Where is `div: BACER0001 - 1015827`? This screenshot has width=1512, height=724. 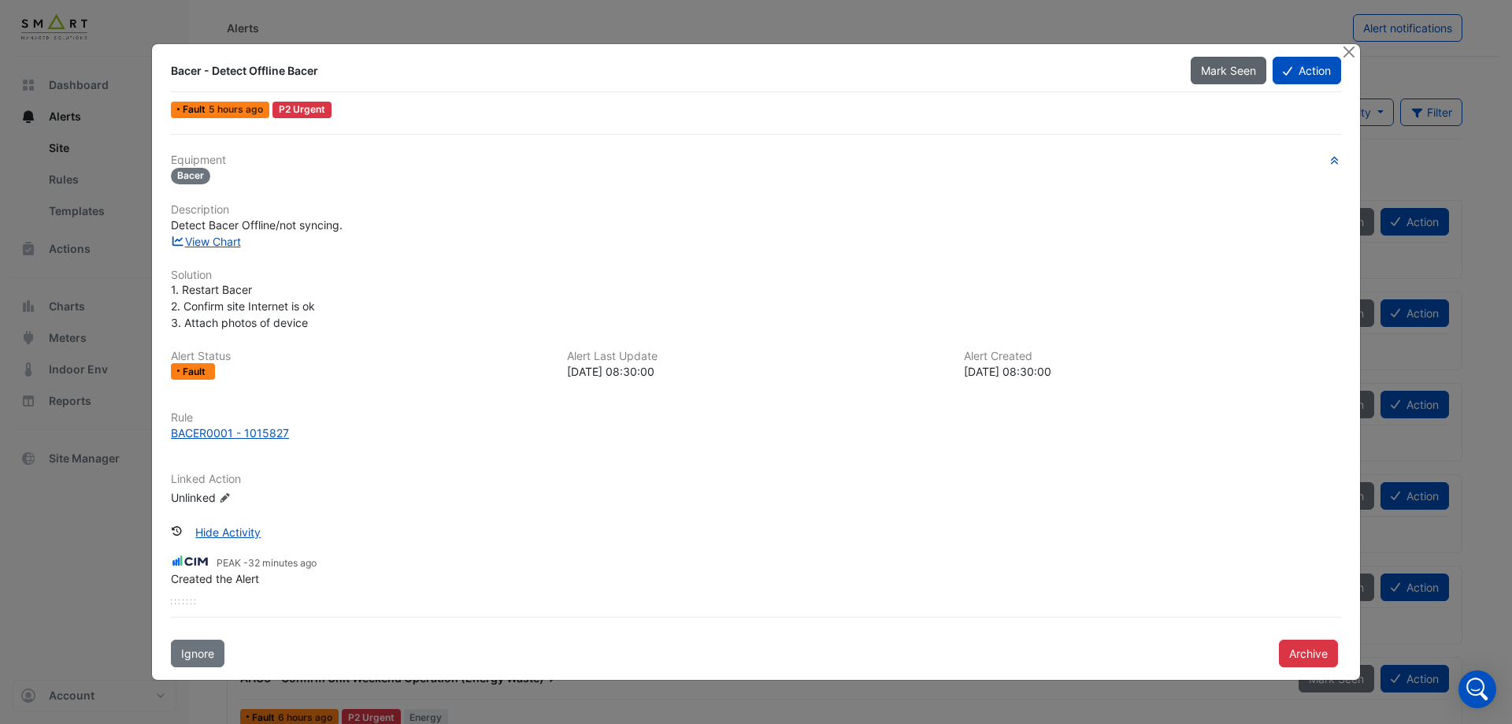 div: BACER0001 - 1015827 is located at coordinates (230, 432).